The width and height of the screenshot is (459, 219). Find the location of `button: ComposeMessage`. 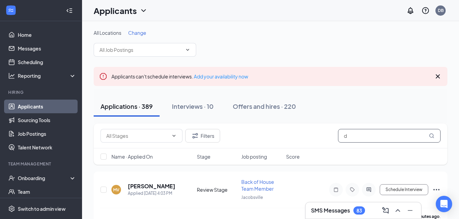

button: ComposeMessage is located at coordinates (385, 211).